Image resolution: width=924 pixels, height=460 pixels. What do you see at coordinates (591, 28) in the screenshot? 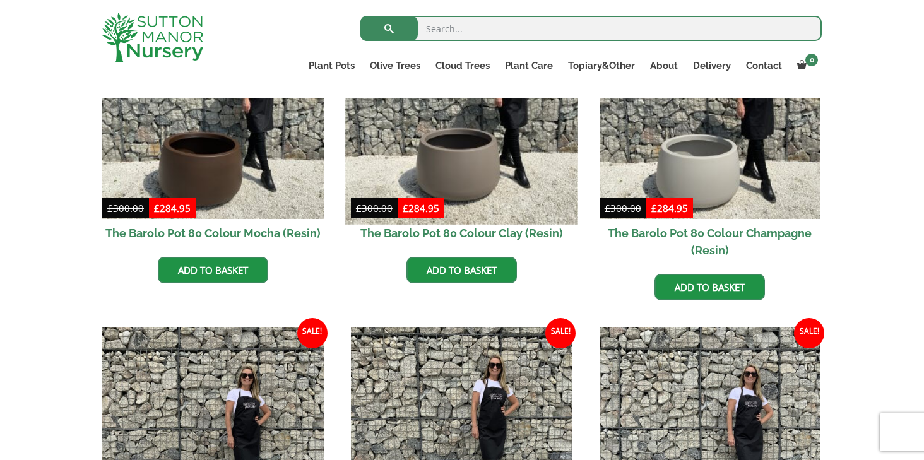
I see `input: Search...` at bounding box center [591, 28].